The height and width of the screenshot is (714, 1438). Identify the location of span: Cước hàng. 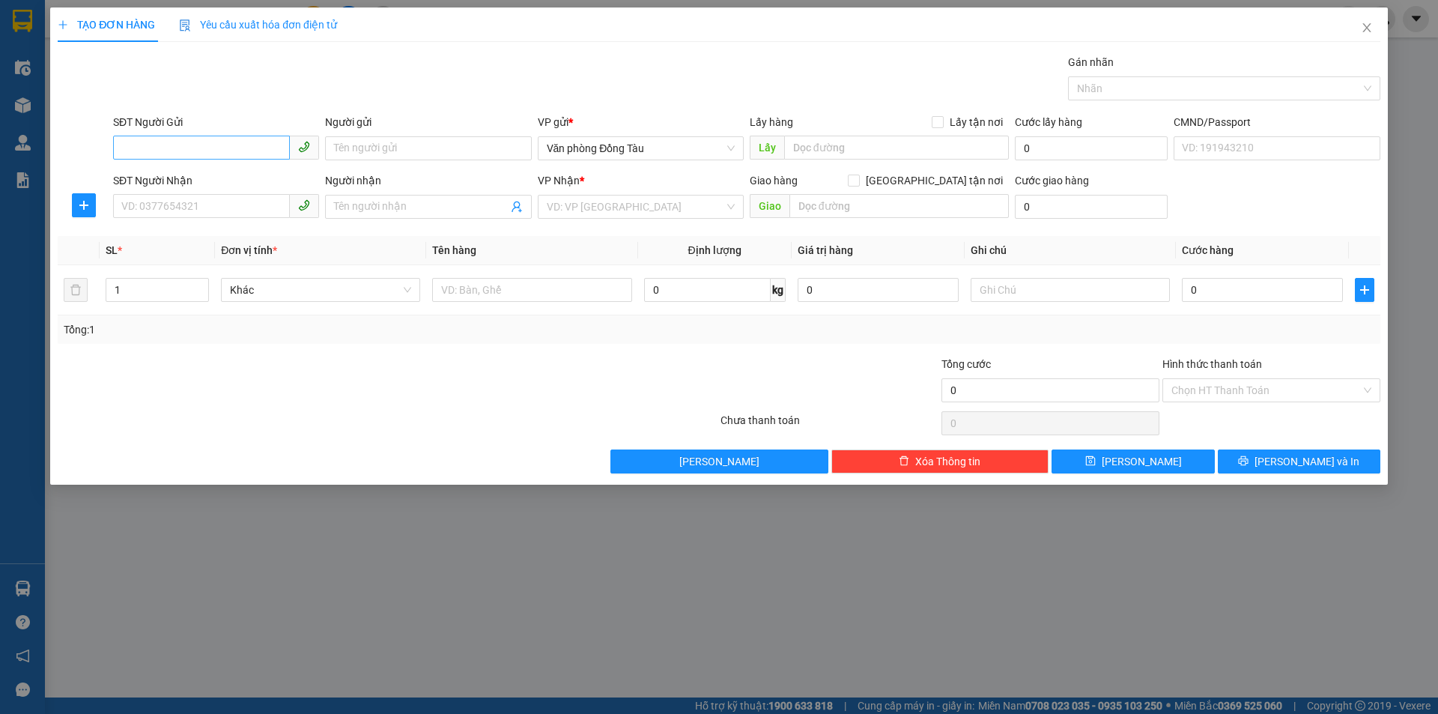
(1207, 250).